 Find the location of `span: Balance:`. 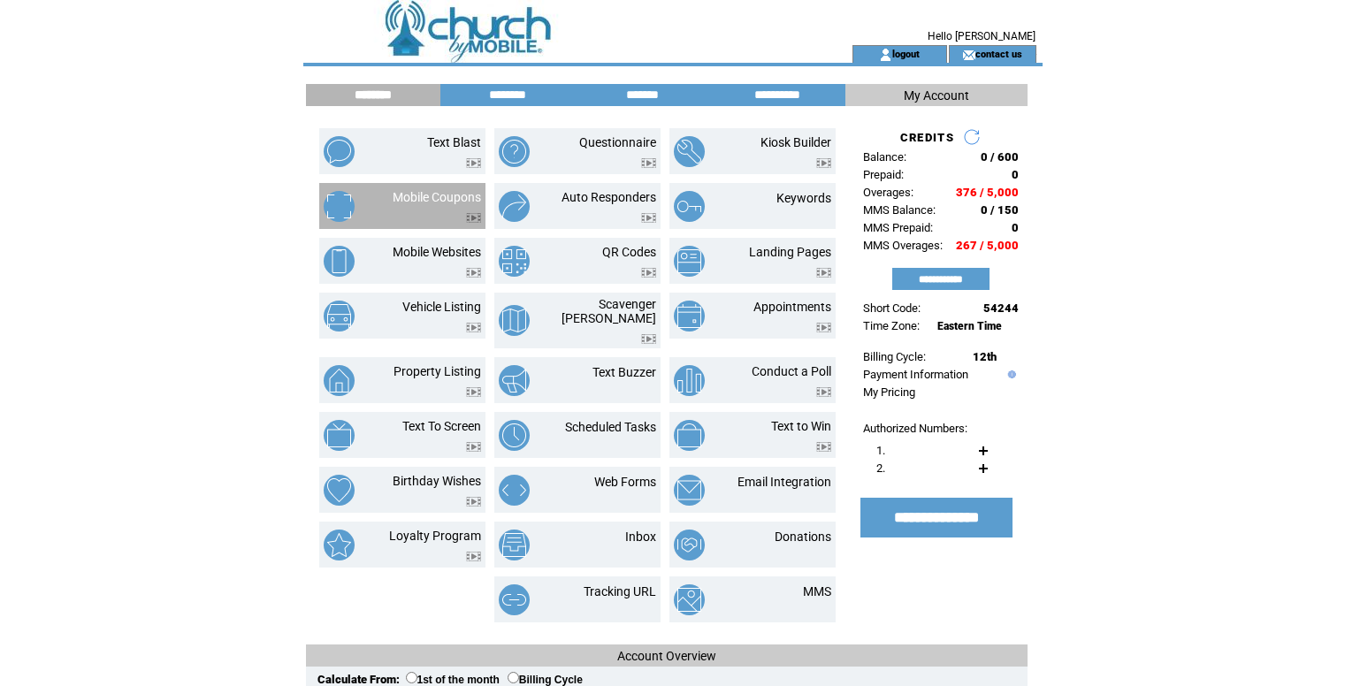

span: Balance: is located at coordinates (884, 157).